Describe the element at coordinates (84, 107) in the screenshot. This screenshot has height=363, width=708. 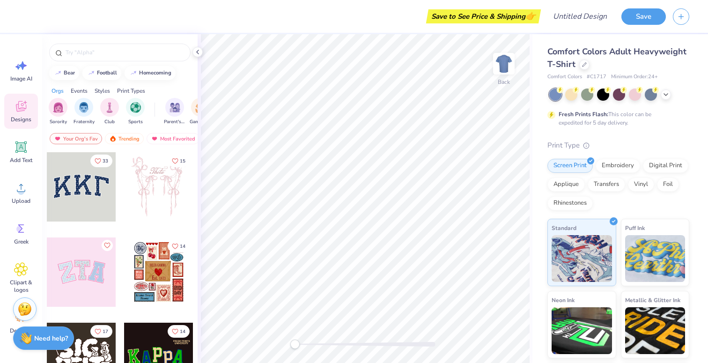
I see `img: Fraternity Image` at that location.